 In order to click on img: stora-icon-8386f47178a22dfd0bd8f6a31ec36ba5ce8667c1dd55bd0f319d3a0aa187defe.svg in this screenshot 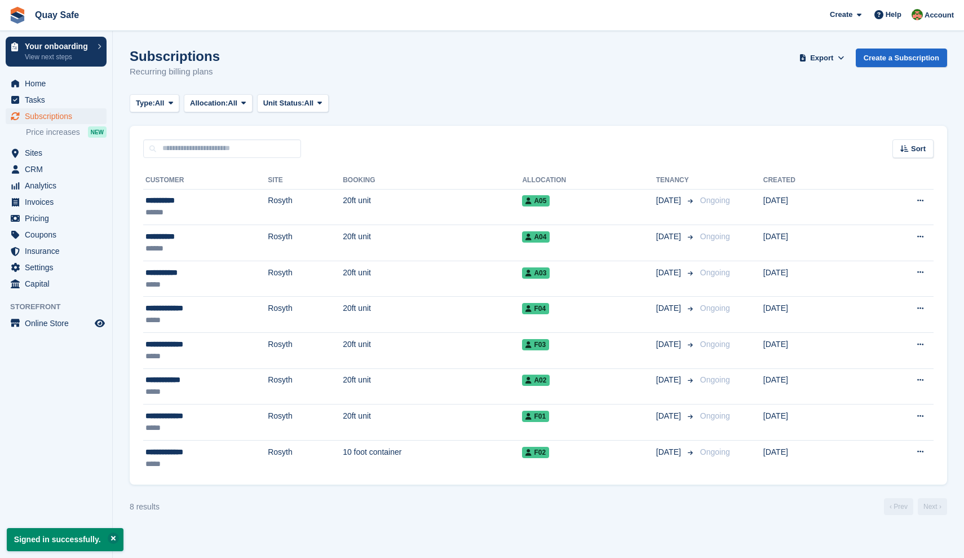, I will do `click(17, 15)`.